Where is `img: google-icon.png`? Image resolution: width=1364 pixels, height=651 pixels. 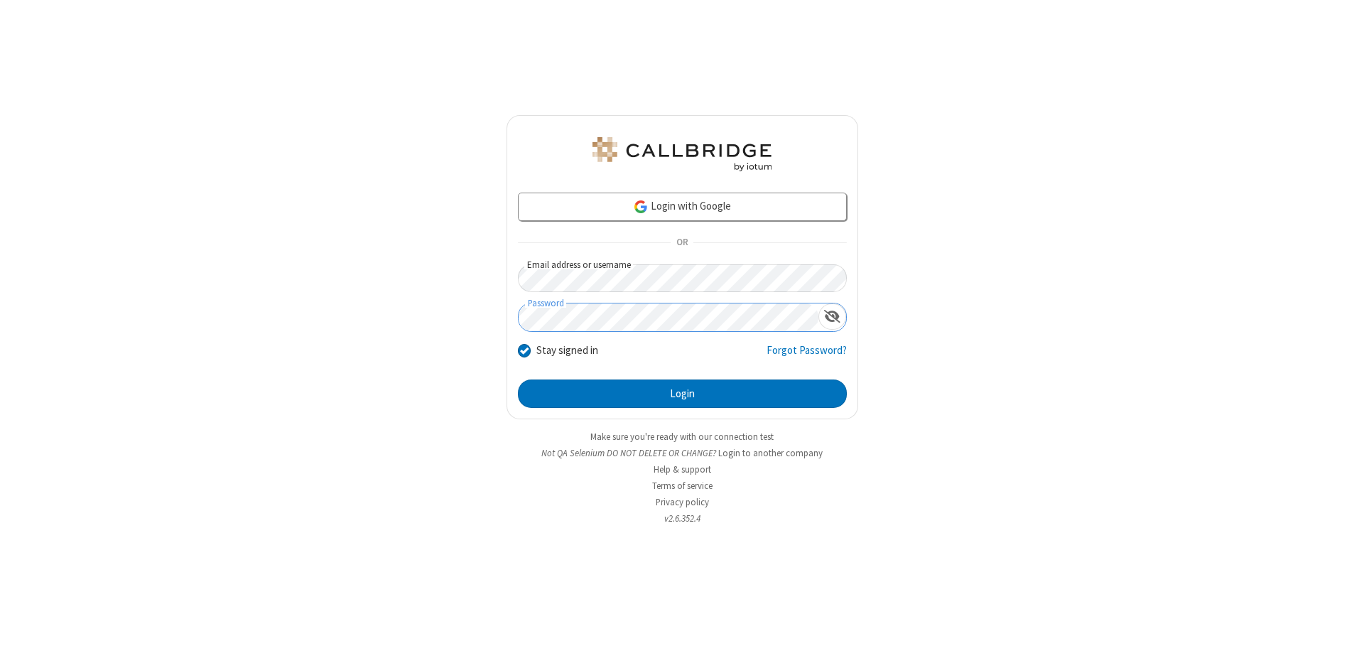 img: google-icon.png is located at coordinates (641, 207).